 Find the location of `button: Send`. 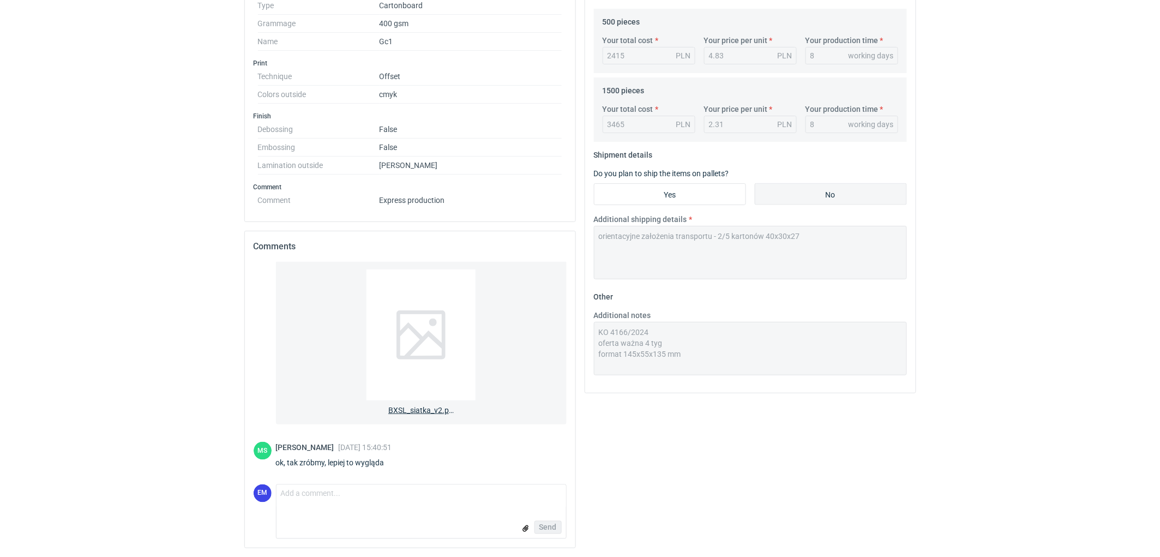

button: Send is located at coordinates (548, 527).